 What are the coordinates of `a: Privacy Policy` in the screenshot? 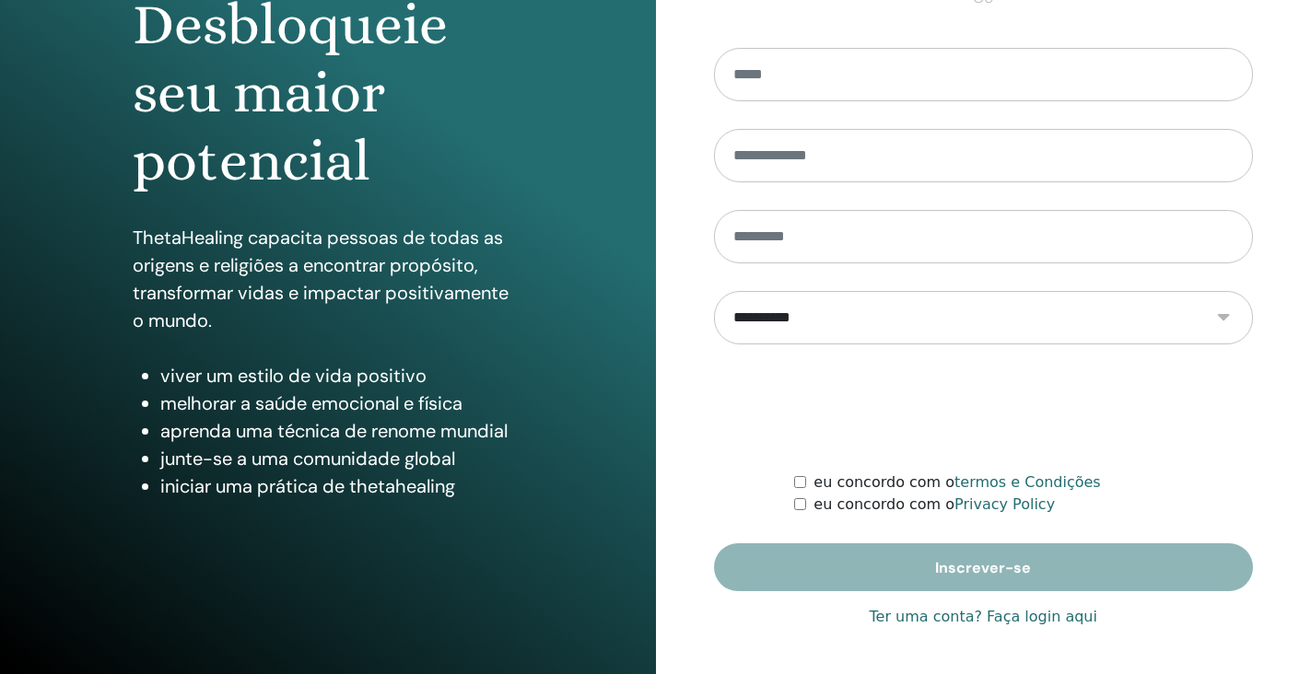 It's located at (1004, 504).